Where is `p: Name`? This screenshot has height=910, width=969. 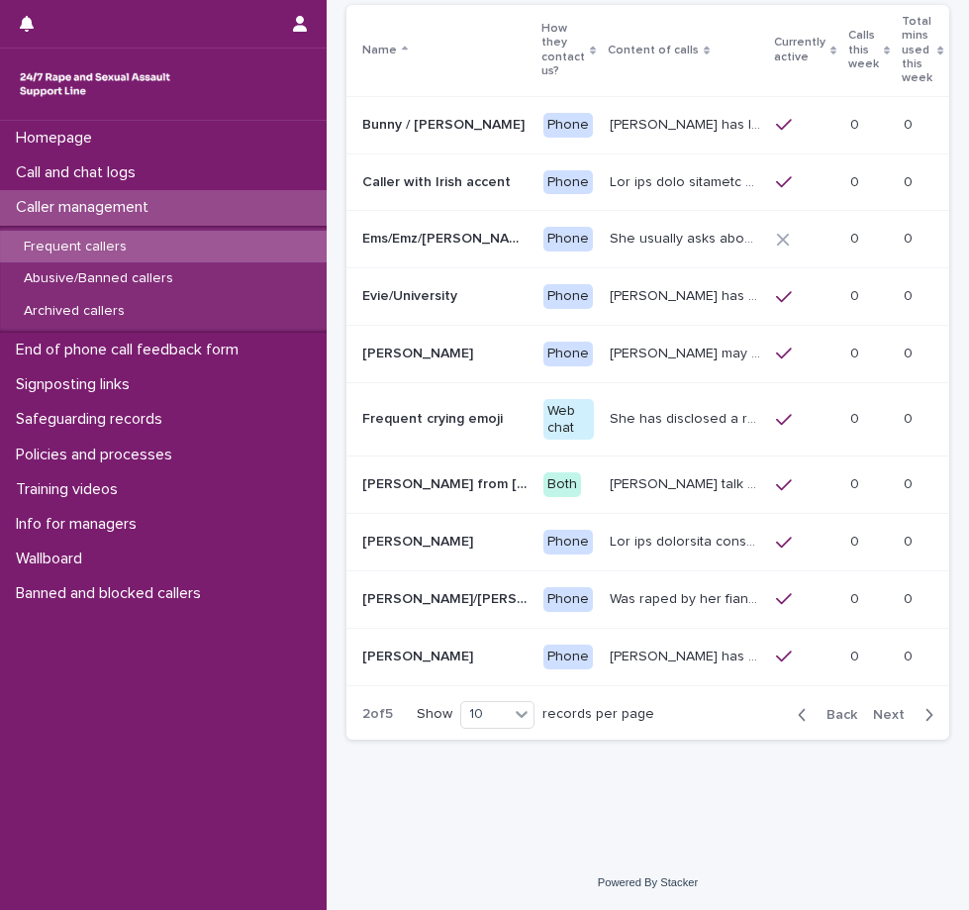 p: Name is located at coordinates (379, 50).